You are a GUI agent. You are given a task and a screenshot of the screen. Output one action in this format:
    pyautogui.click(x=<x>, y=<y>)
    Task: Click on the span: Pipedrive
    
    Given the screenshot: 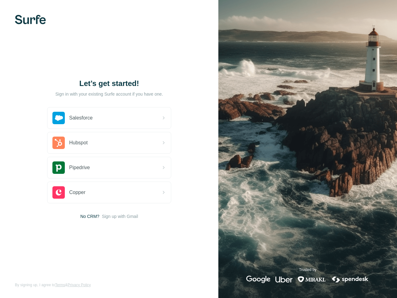 What is the action you would take?
    pyautogui.click(x=79, y=168)
    